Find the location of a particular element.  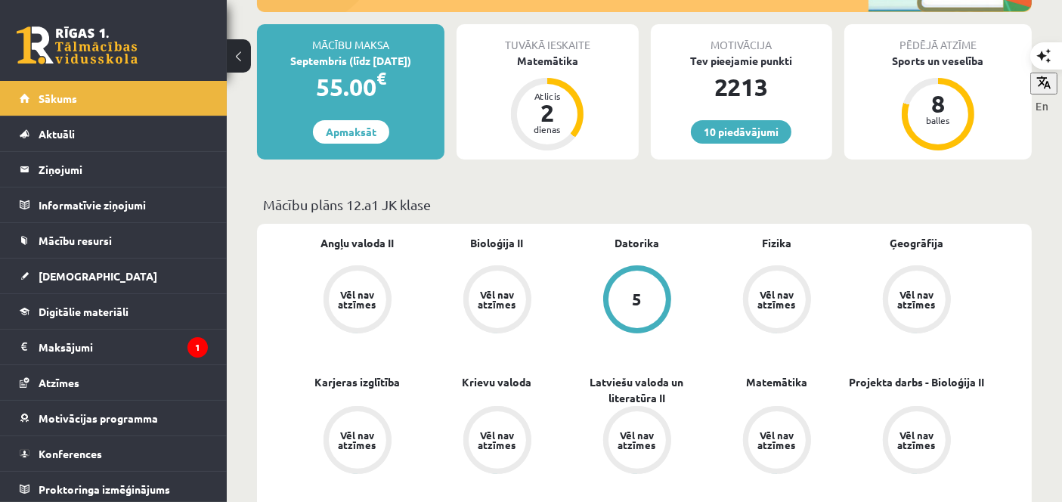

span: Proktoringa izmēģinājums is located at coordinates (104, 489).